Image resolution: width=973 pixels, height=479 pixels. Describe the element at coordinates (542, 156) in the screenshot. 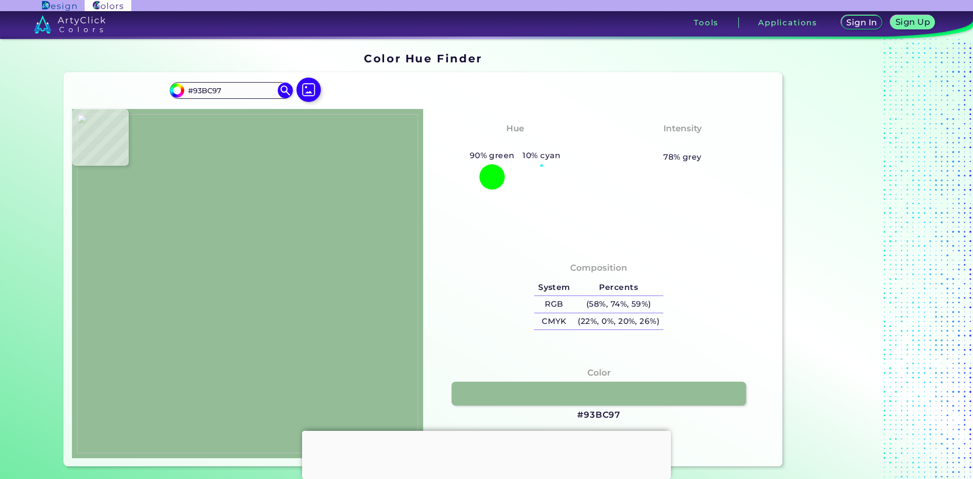

I see `h5: 10% cyan` at that location.